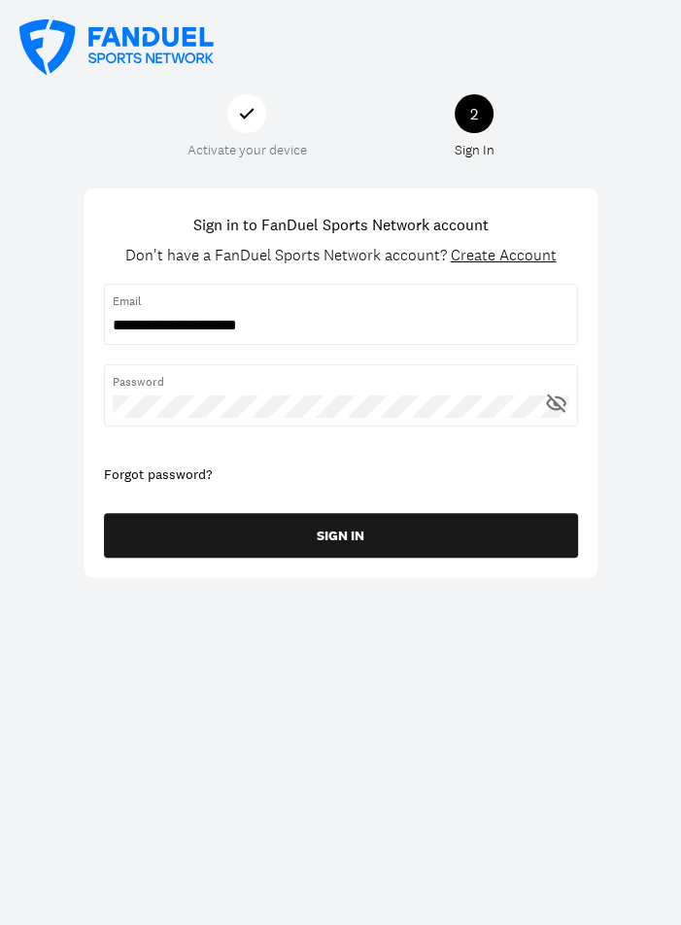  Describe the element at coordinates (474, 114) in the screenshot. I see `div: 2` at that location.